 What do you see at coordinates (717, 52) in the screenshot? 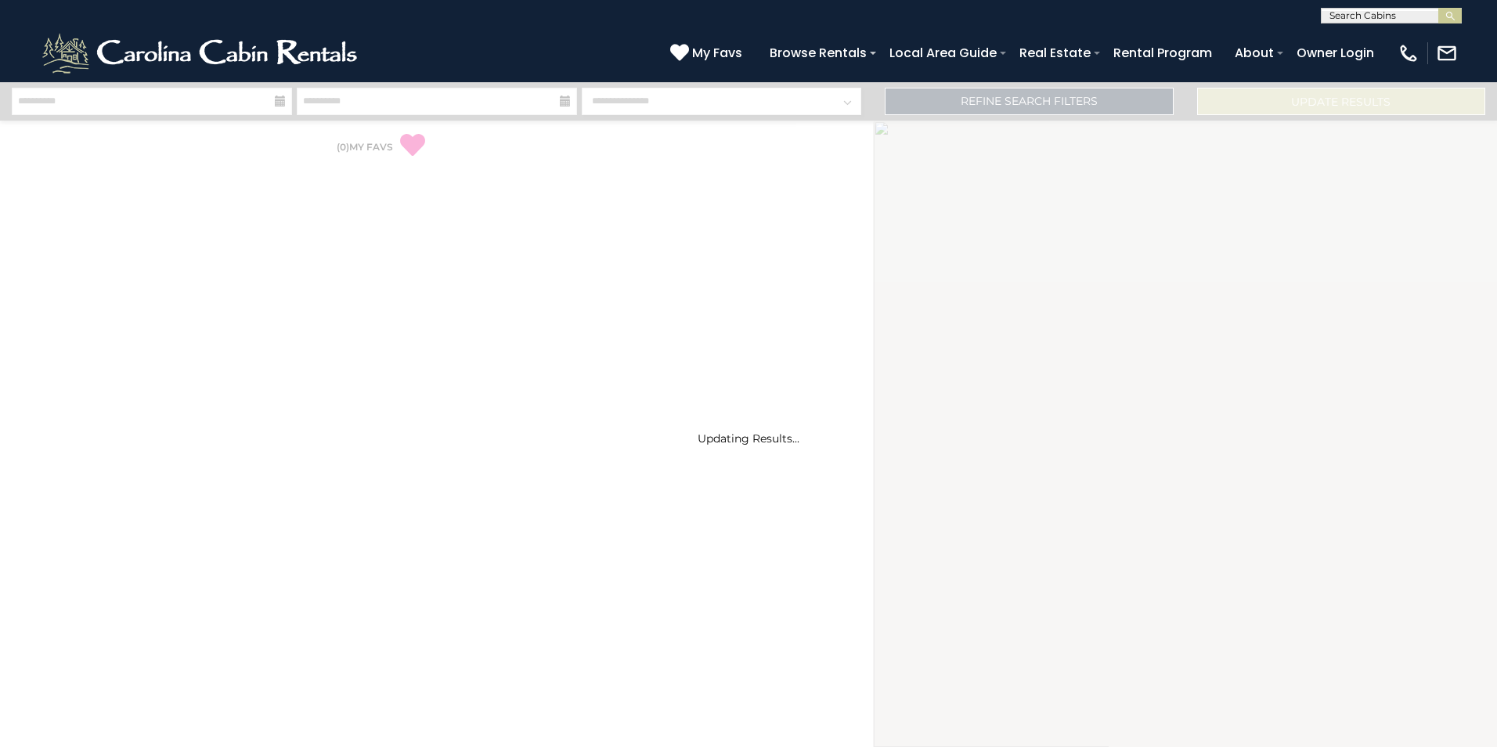
I see `span: My Favs` at bounding box center [717, 52].